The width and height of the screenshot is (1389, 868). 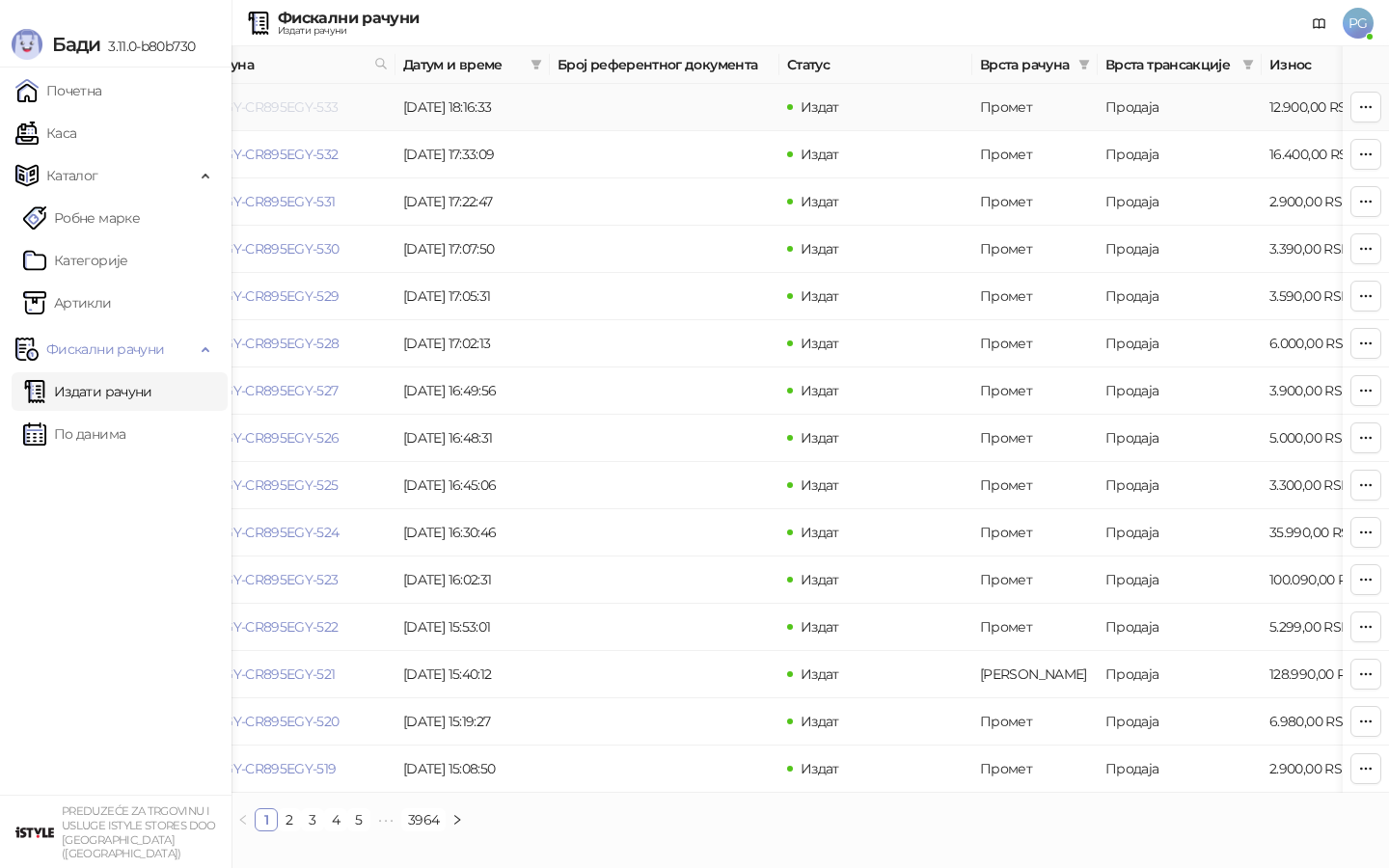 What do you see at coordinates (257, 296) in the screenshot?
I see `a: CR895EGY-CR895EGY-529` at bounding box center [257, 296].